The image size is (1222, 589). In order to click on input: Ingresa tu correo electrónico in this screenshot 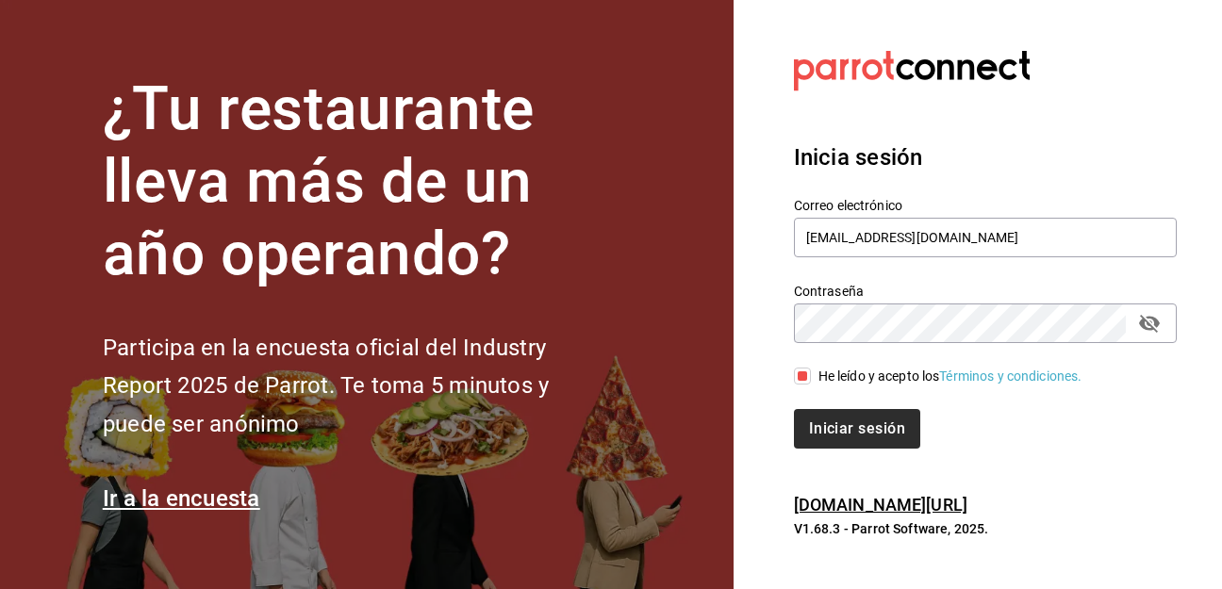, I will do `click(985, 238)`.